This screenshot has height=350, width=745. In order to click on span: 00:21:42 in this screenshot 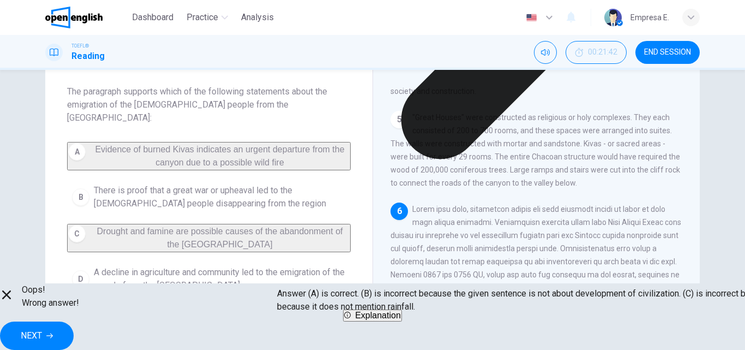, I will do `click(603, 52)`.